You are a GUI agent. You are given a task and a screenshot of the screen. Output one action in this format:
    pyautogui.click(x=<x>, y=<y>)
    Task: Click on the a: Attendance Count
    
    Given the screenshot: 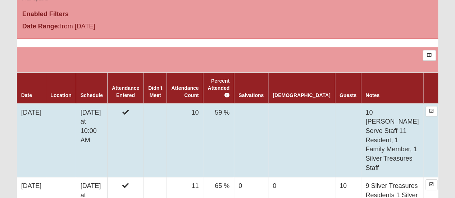 What is the action you would take?
    pyautogui.click(x=185, y=92)
    